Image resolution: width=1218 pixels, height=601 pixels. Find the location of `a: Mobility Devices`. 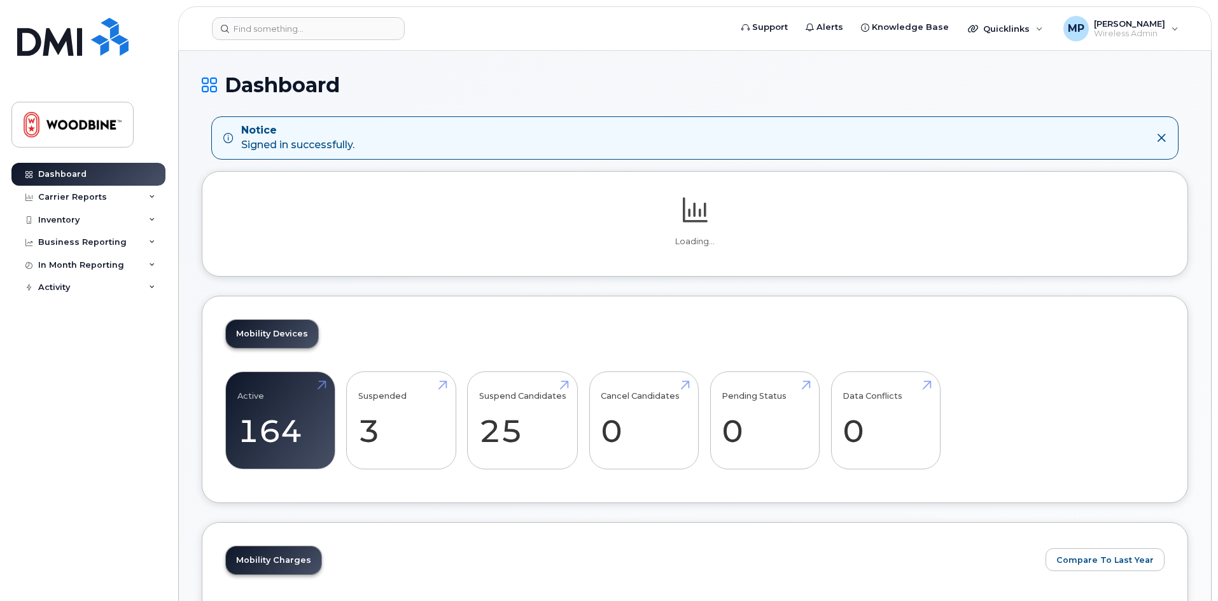

a: Mobility Devices is located at coordinates (272, 334).